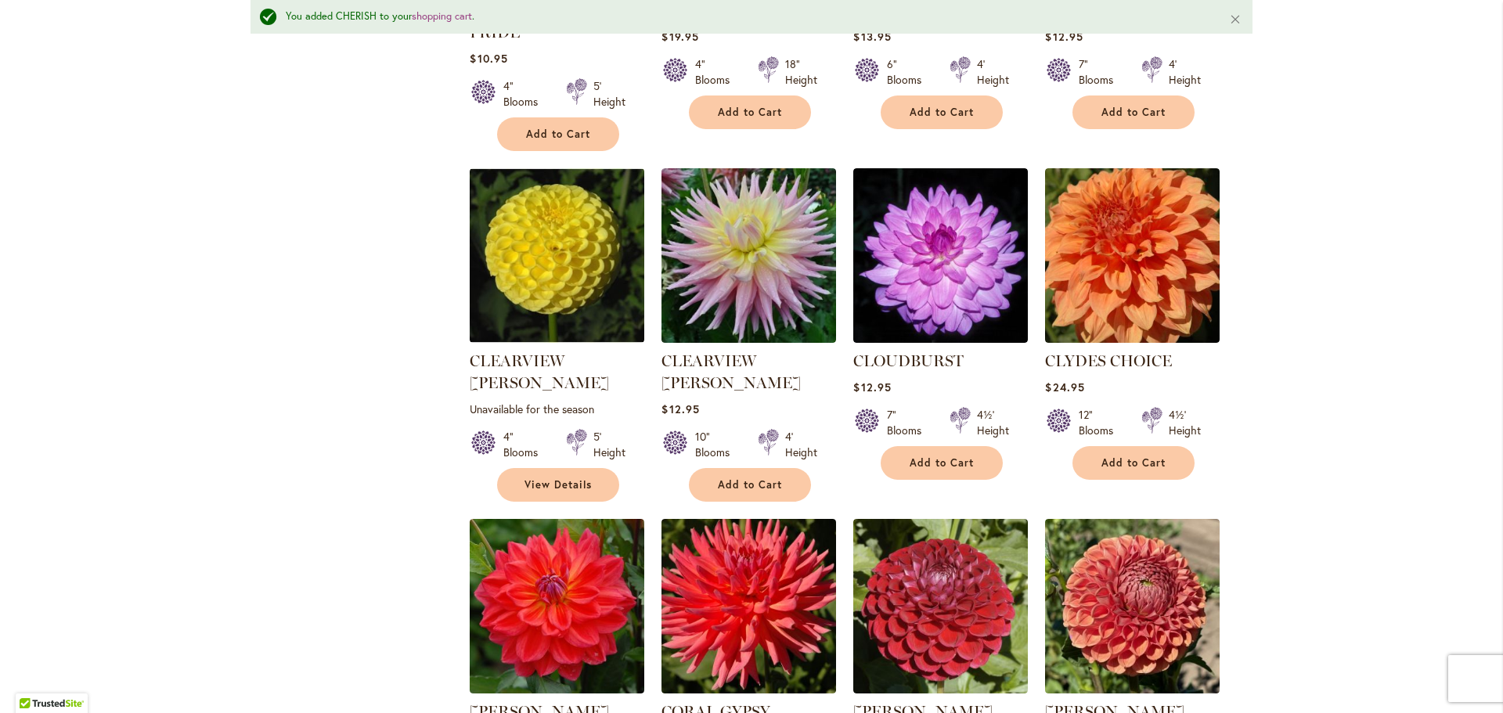 This screenshot has width=1503, height=713. What do you see at coordinates (717, 445) in the screenshot?
I see `div: 10" Blooms` at bounding box center [717, 445].